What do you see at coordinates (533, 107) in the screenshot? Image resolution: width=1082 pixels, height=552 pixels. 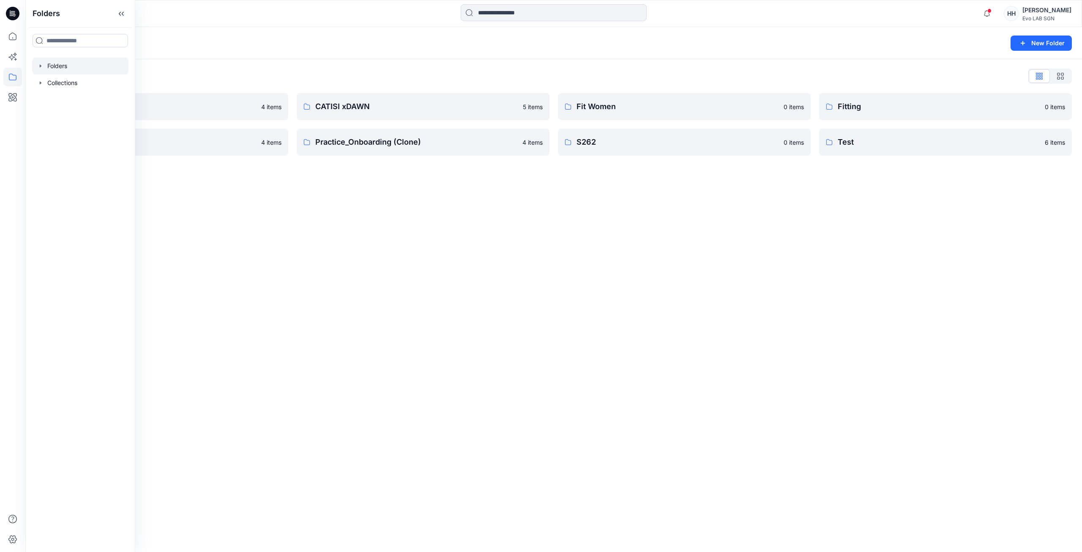 I see `p: 5 items` at bounding box center [533, 107].